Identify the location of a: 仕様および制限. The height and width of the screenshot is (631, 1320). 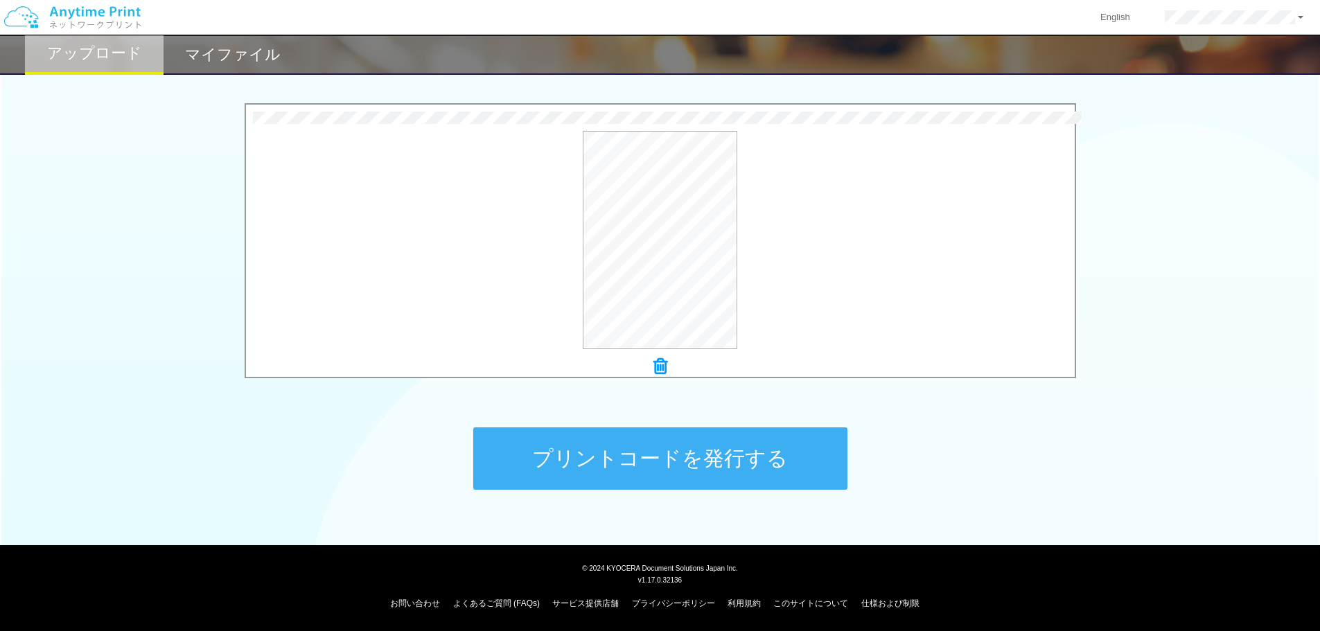
(891, 604).